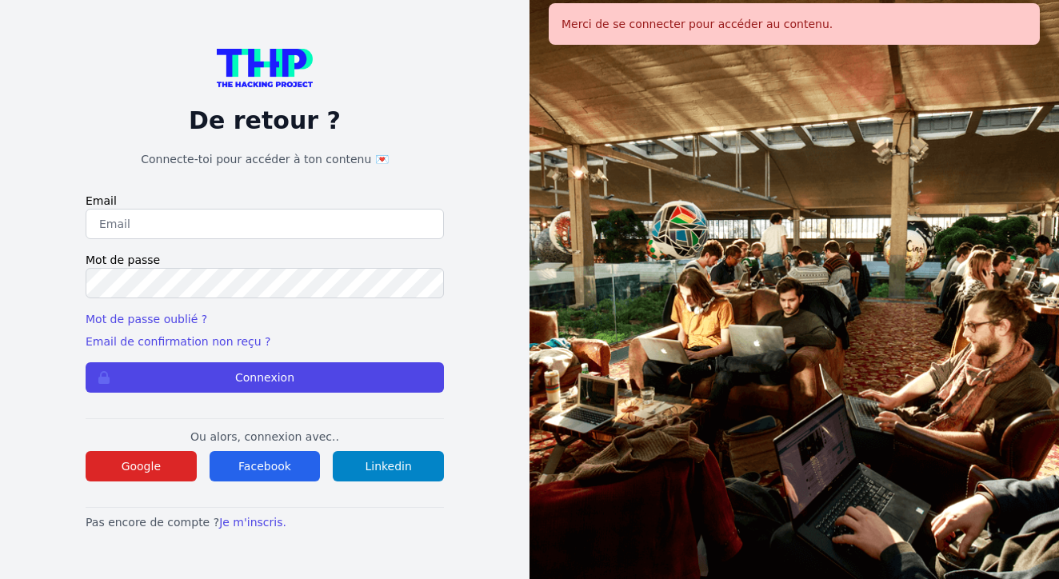 The height and width of the screenshot is (579, 1059). What do you see at coordinates (265, 159) in the screenshot?
I see `h1: Connecte-toi pour accéder à ton contenu 💌` at bounding box center [265, 159].